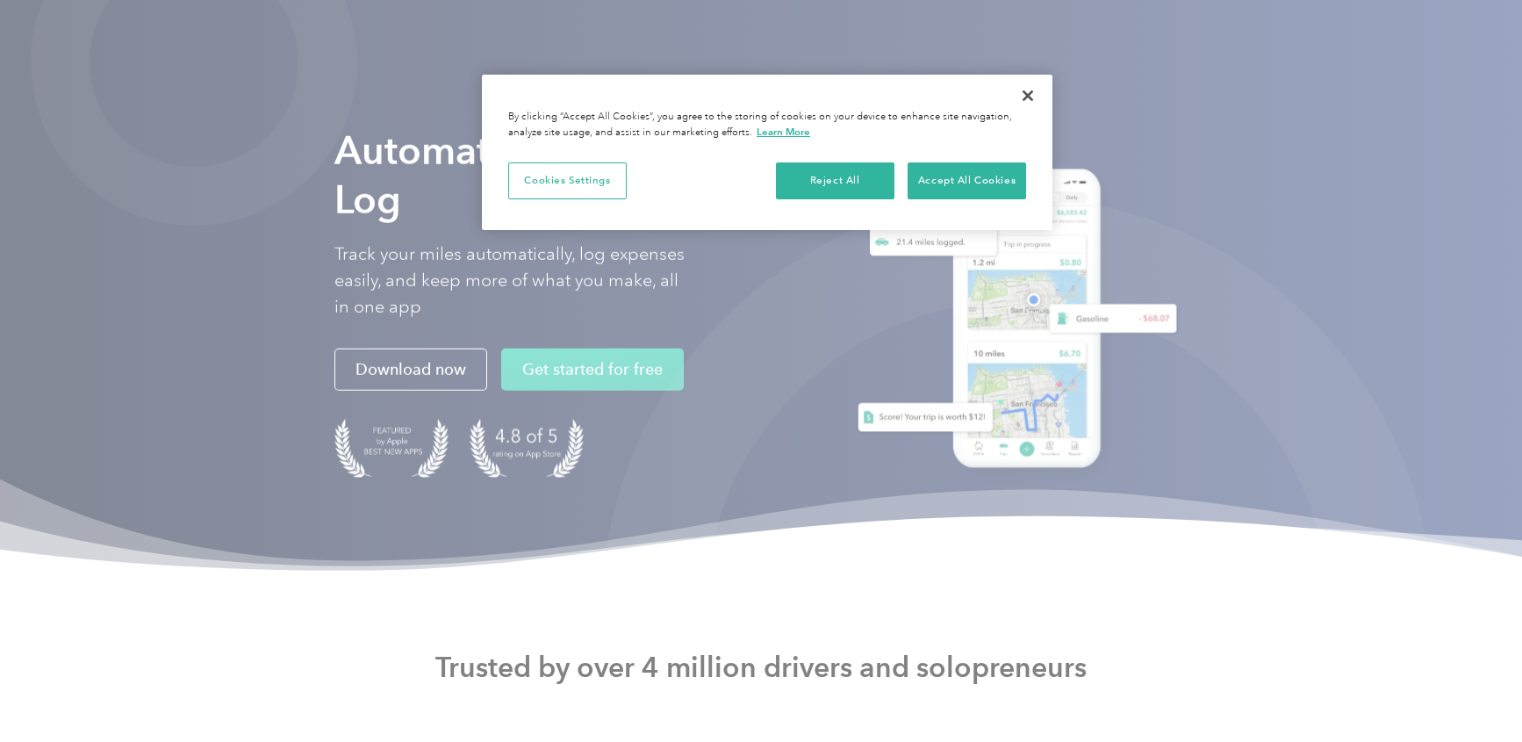  Describe the element at coordinates (593, 370) in the screenshot. I see `a: Get started for free` at that location.